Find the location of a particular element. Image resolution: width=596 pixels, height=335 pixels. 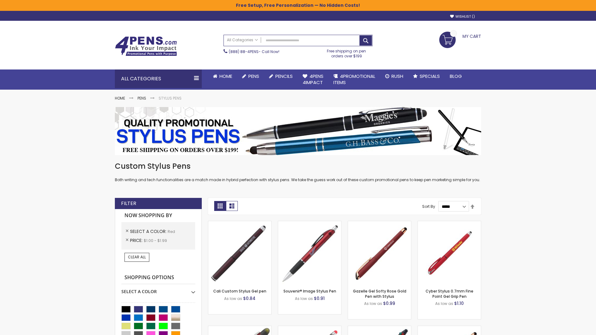

a: Pencils is located at coordinates (281, 76).